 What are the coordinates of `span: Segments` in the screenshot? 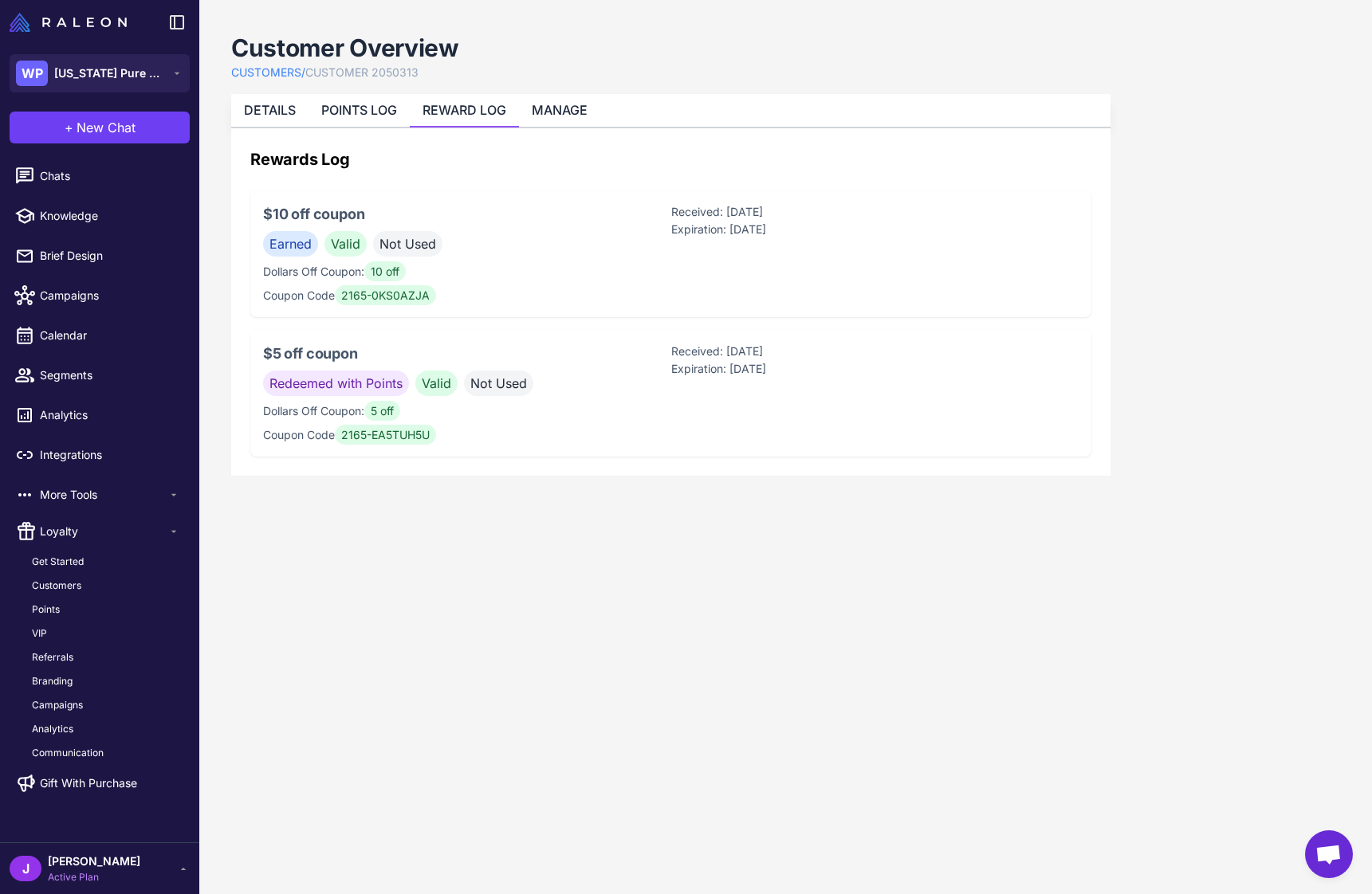 It's located at (110, 375).